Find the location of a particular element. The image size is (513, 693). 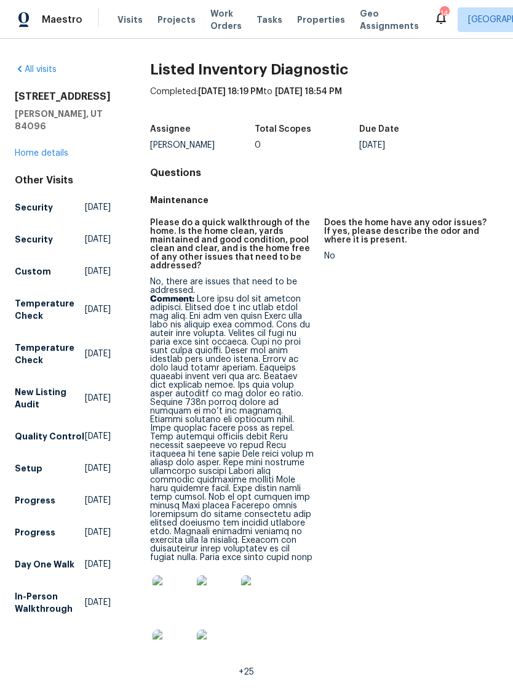

span: Visits is located at coordinates (130, 20).